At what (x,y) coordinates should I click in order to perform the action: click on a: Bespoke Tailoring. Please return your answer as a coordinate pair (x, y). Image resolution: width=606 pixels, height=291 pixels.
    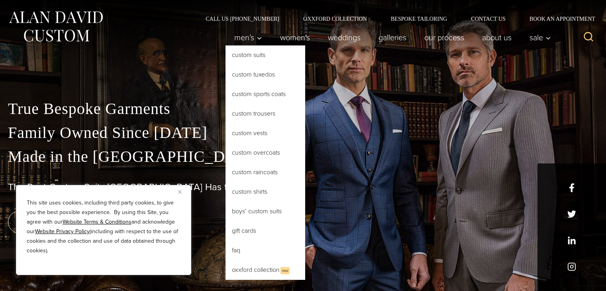
    Looking at the image, I should click on (419, 19).